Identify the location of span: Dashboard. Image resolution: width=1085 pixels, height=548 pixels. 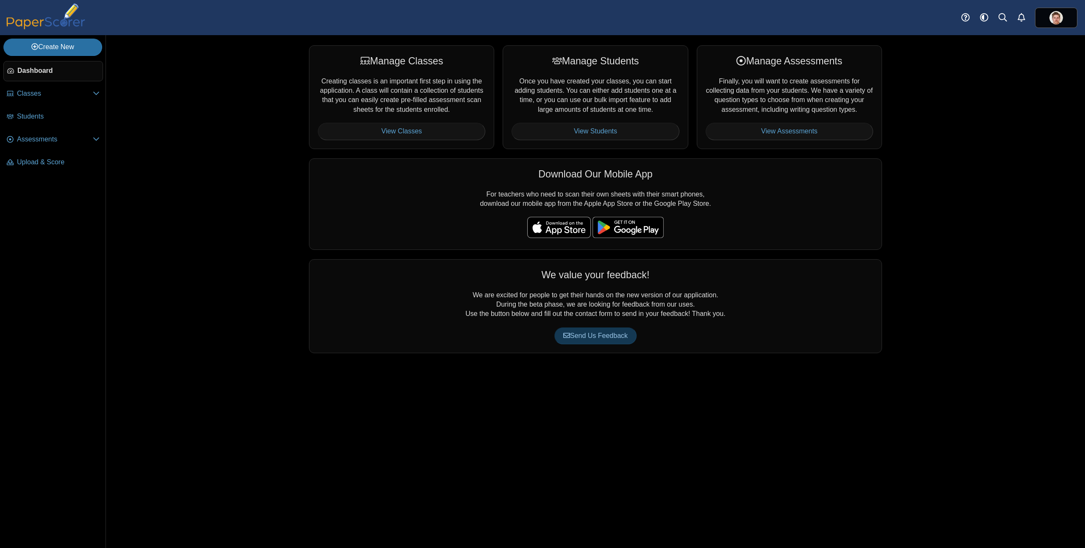
(58, 71).